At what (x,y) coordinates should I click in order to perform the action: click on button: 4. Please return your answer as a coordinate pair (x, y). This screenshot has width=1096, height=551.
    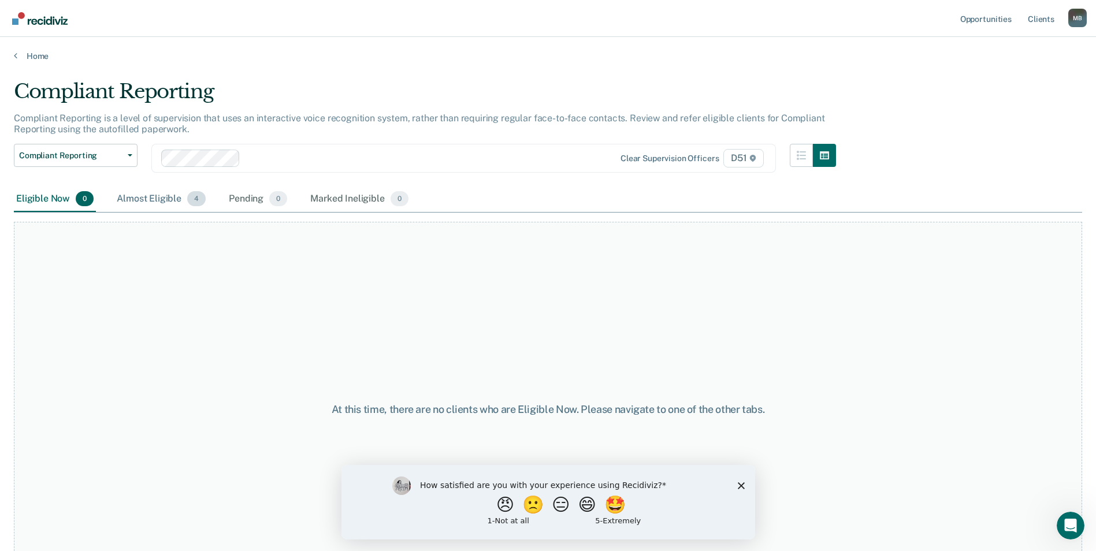
    Looking at the image, I should click on (247, 40).